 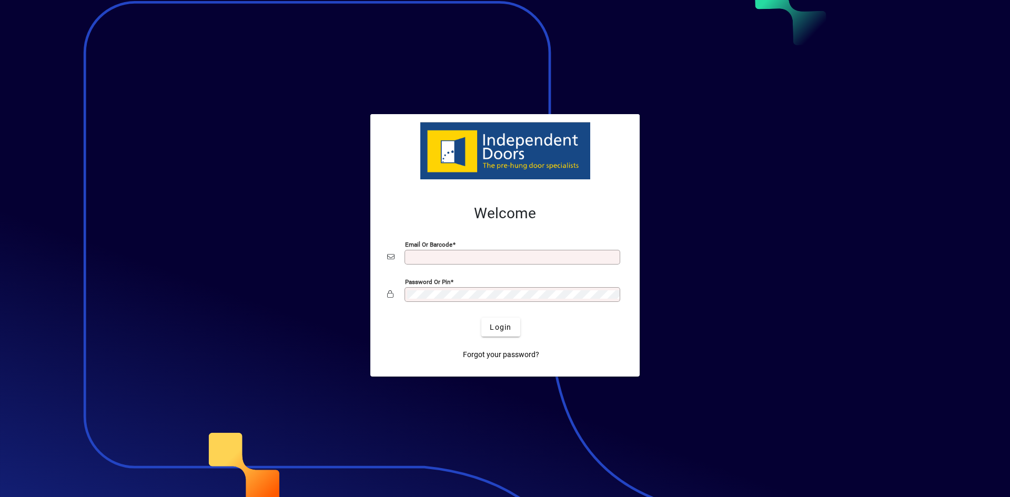 I want to click on span: Forgot your password?, so click(x=501, y=354).